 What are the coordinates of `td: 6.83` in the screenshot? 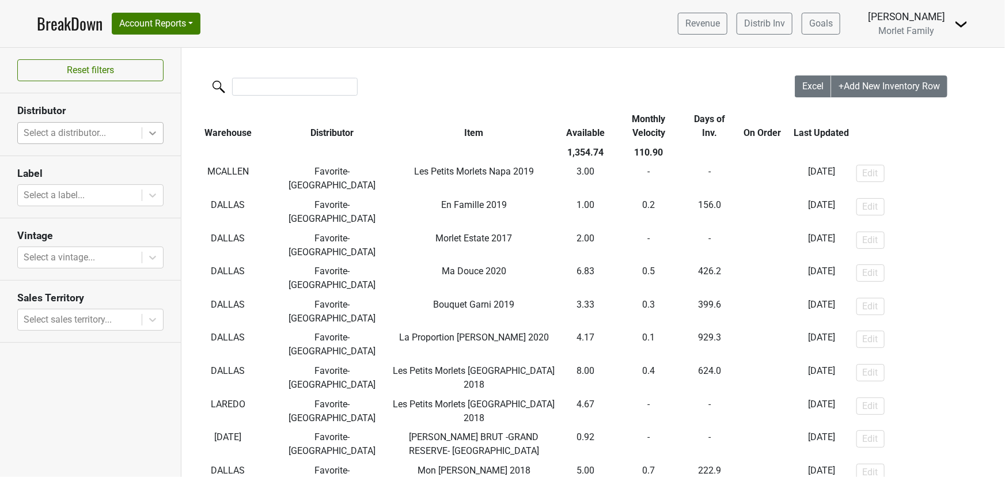 It's located at (585, 278).